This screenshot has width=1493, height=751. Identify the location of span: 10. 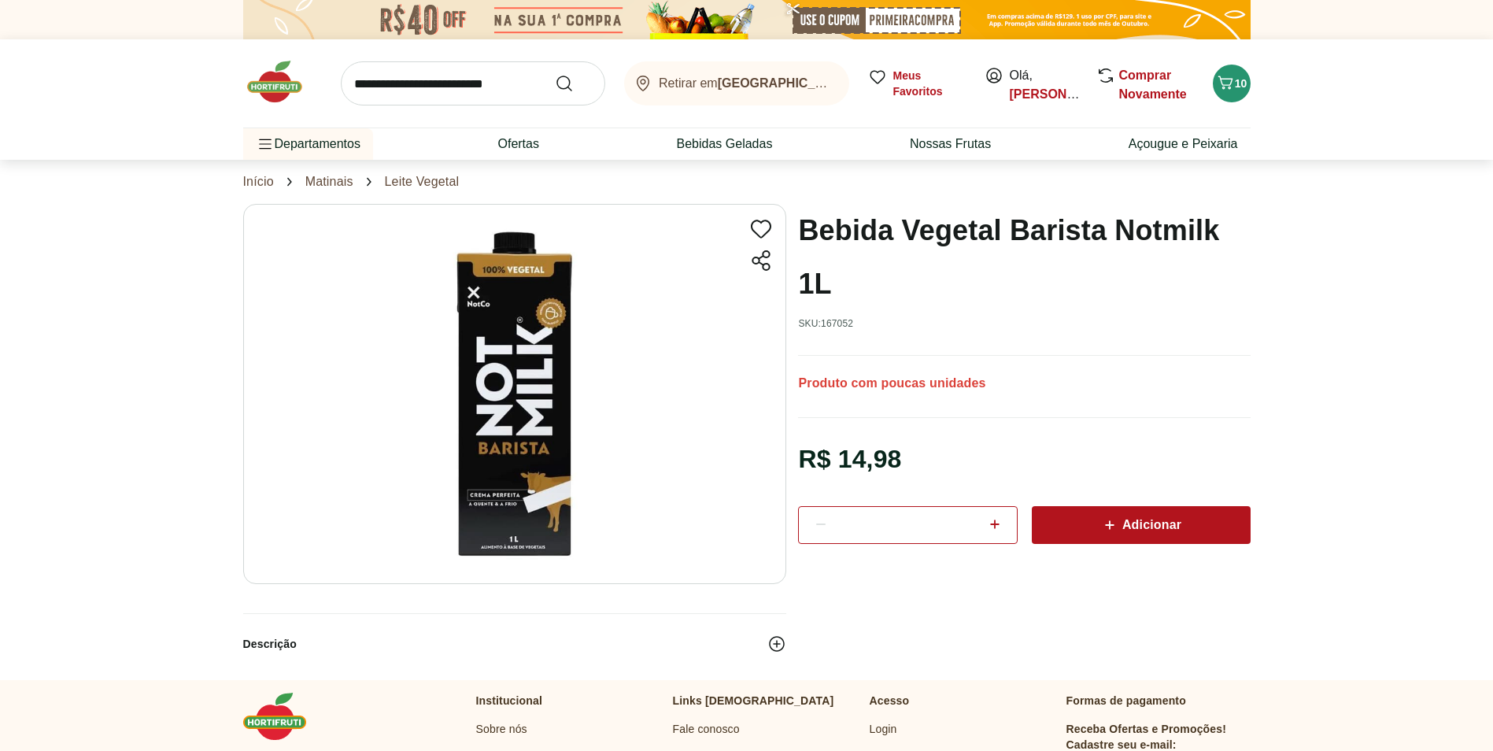
(1241, 83).